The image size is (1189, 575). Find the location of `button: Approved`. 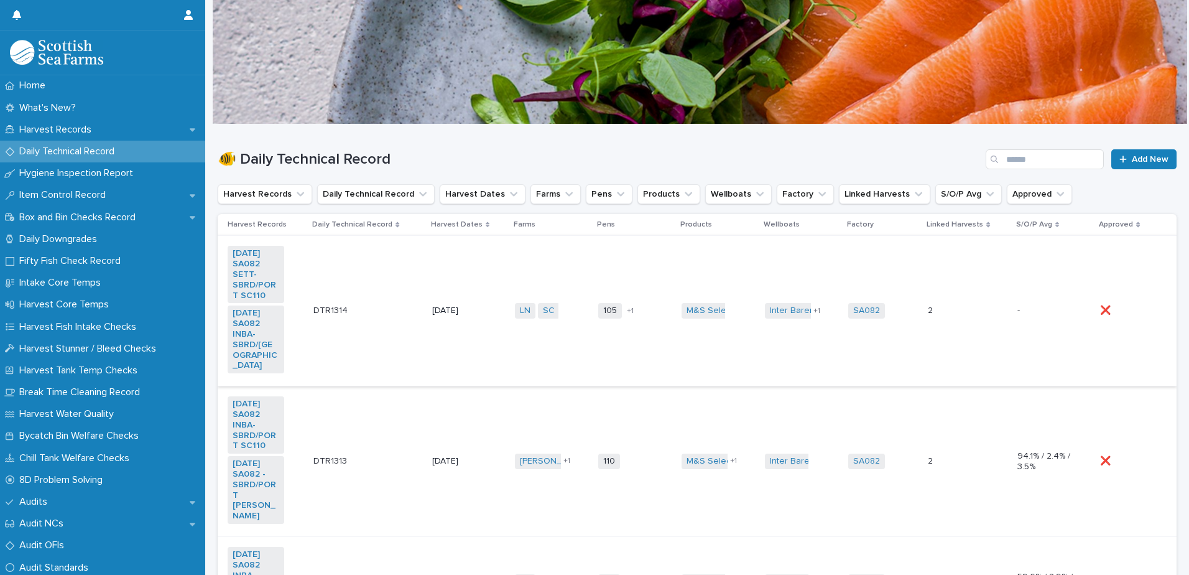

button: Approved is located at coordinates (1039, 194).